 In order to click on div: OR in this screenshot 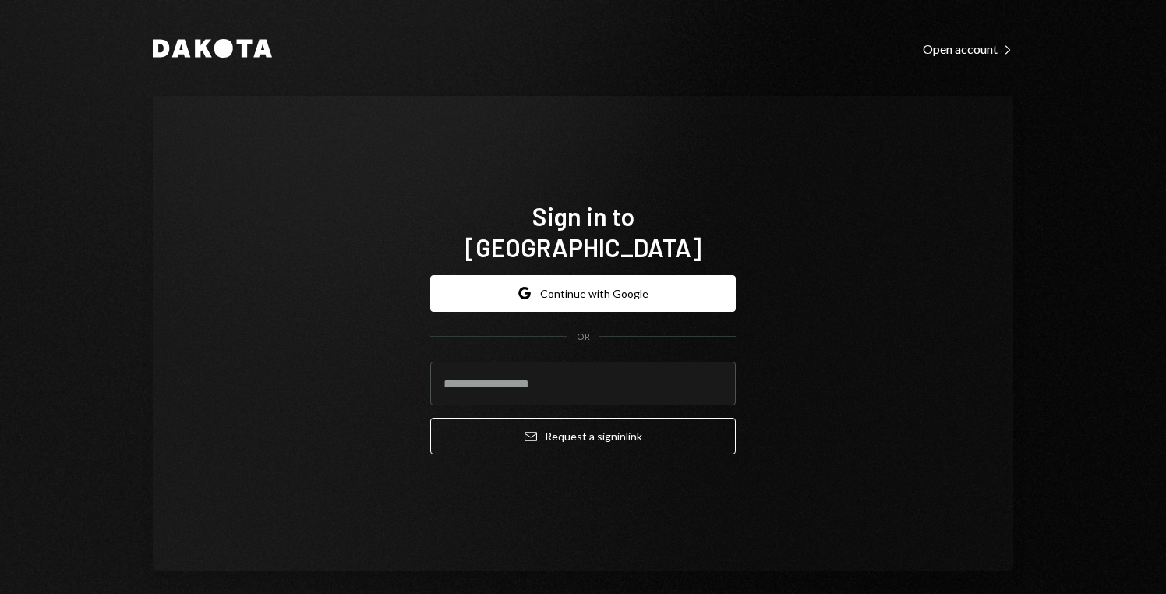, I will do `click(583, 337)`.